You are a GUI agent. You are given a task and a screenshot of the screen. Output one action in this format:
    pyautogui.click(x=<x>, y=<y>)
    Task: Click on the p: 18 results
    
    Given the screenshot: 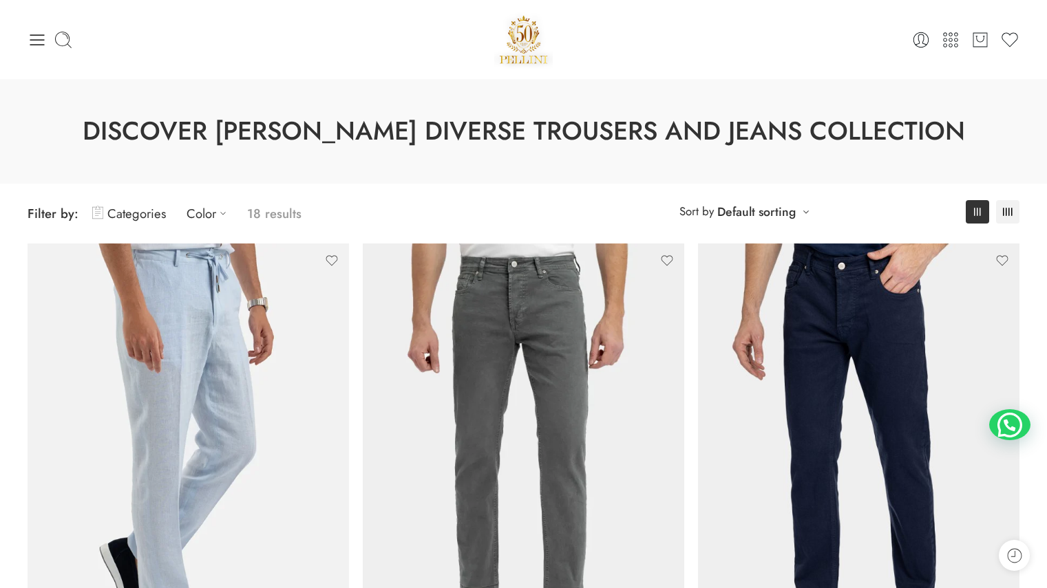 What is the action you would take?
    pyautogui.click(x=274, y=213)
    